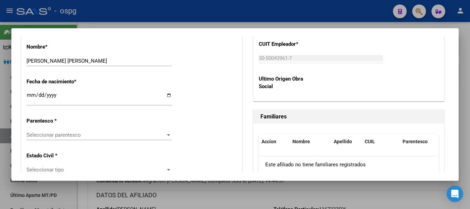 This screenshot has width=470, height=209. I want to click on datatable-header-cell: CUIL, so click(381, 141).